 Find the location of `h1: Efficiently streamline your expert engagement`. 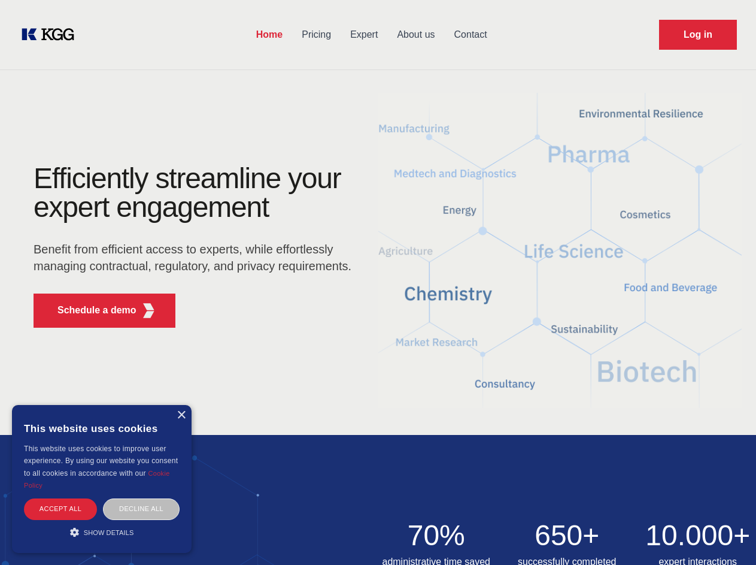

h1: Efficiently streamline your expert engagement is located at coordinates (196, 193).